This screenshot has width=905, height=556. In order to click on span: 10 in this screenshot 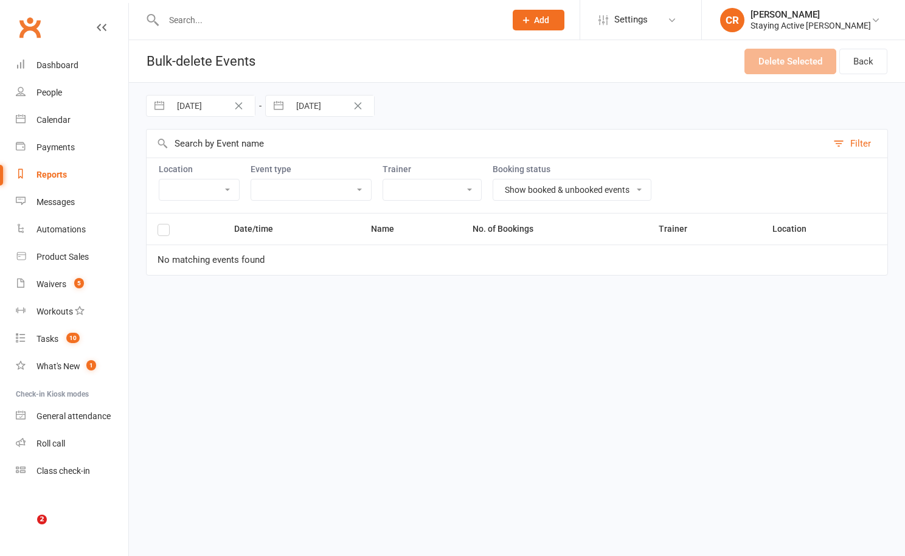, I will do `click(73, 338)`.